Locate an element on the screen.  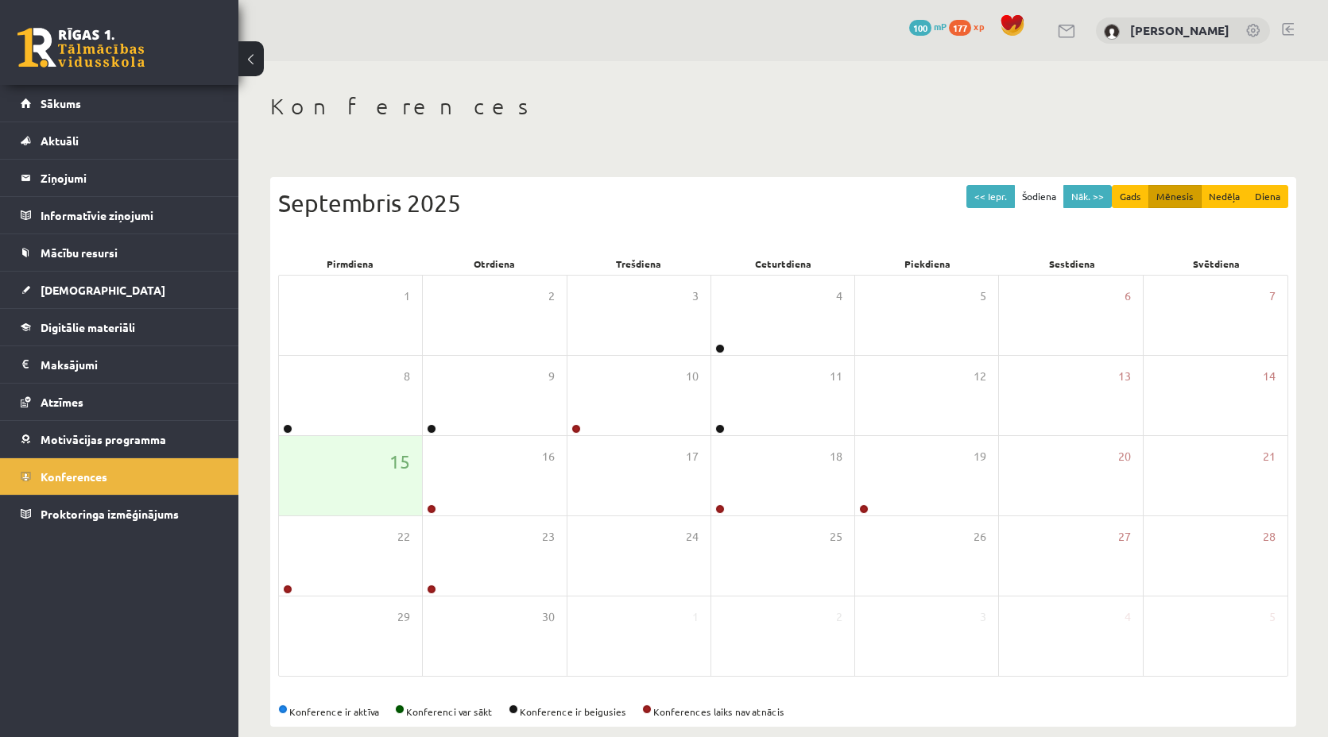
span: 30 is located at coordinates (548, 617).